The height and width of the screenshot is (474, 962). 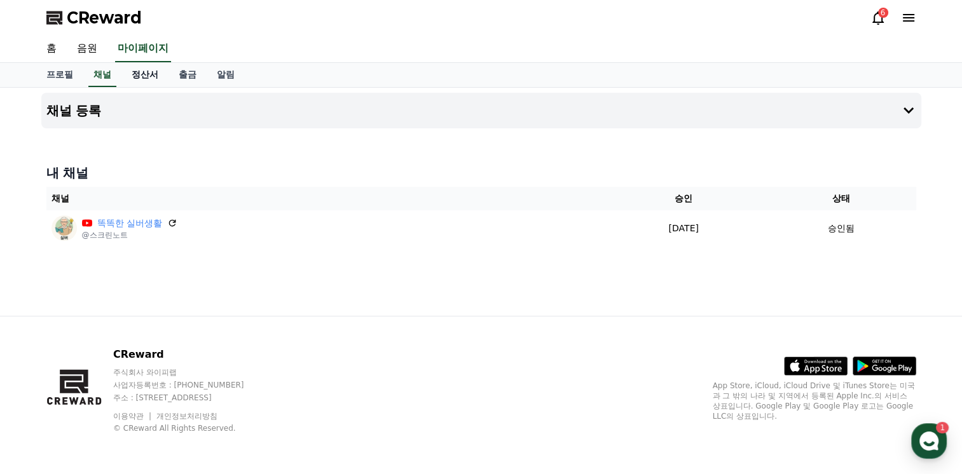 I want to click on span: 홈, so click(x=44, y=393).